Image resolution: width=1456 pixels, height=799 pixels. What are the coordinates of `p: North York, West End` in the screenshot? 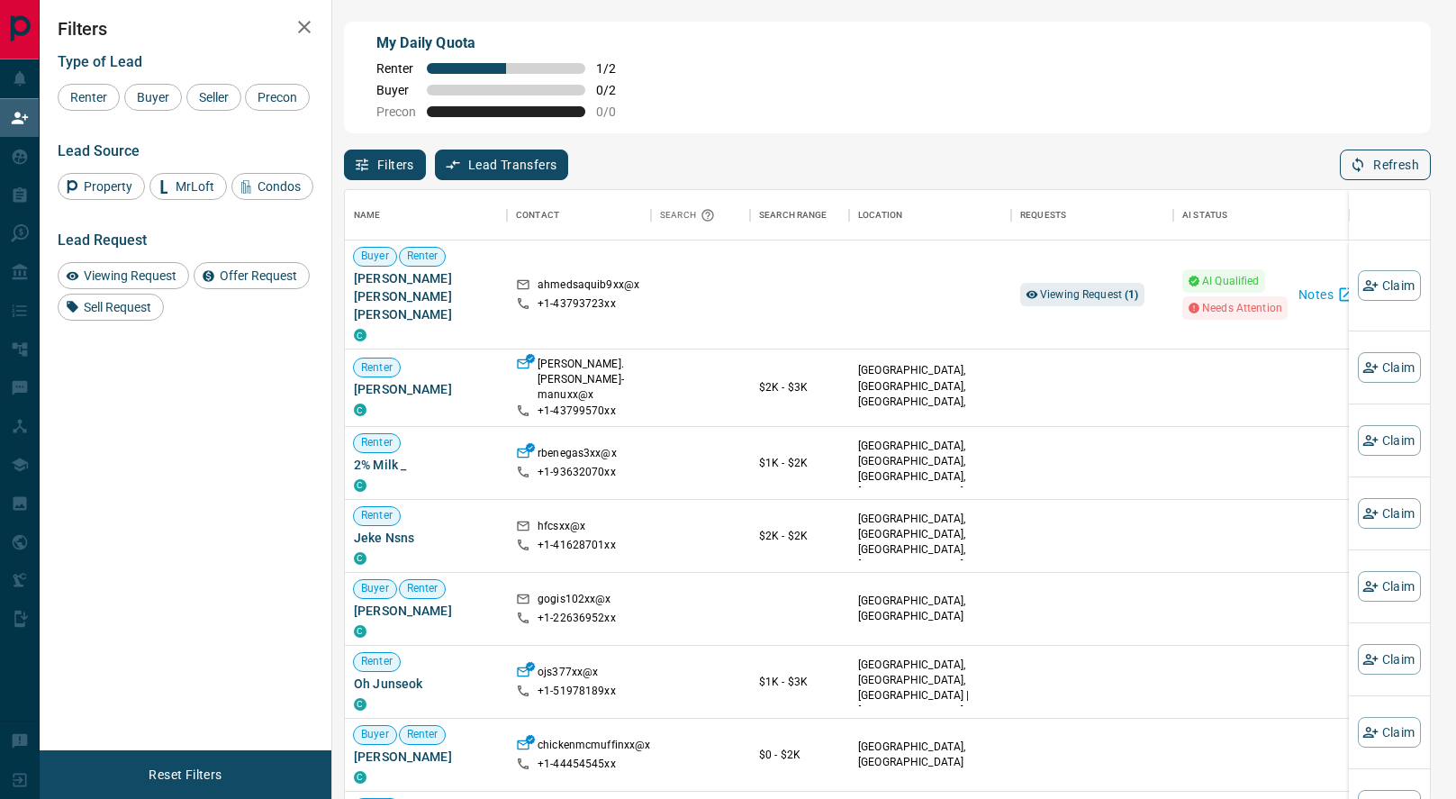 It's located at (930, 394).